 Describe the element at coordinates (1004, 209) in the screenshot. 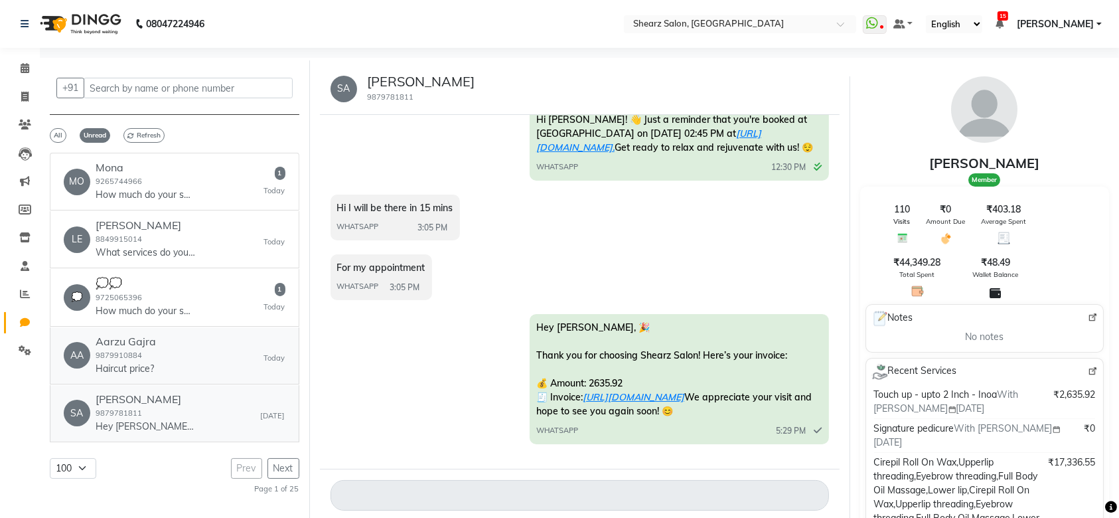

I see `span: ₹403.18` at that location.